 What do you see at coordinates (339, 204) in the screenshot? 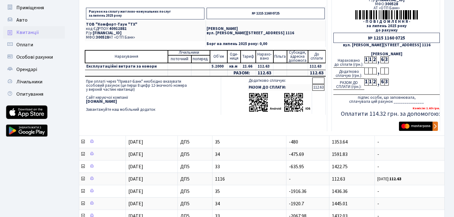
I see `span: 1445.01` at bounding box center [339, 204].